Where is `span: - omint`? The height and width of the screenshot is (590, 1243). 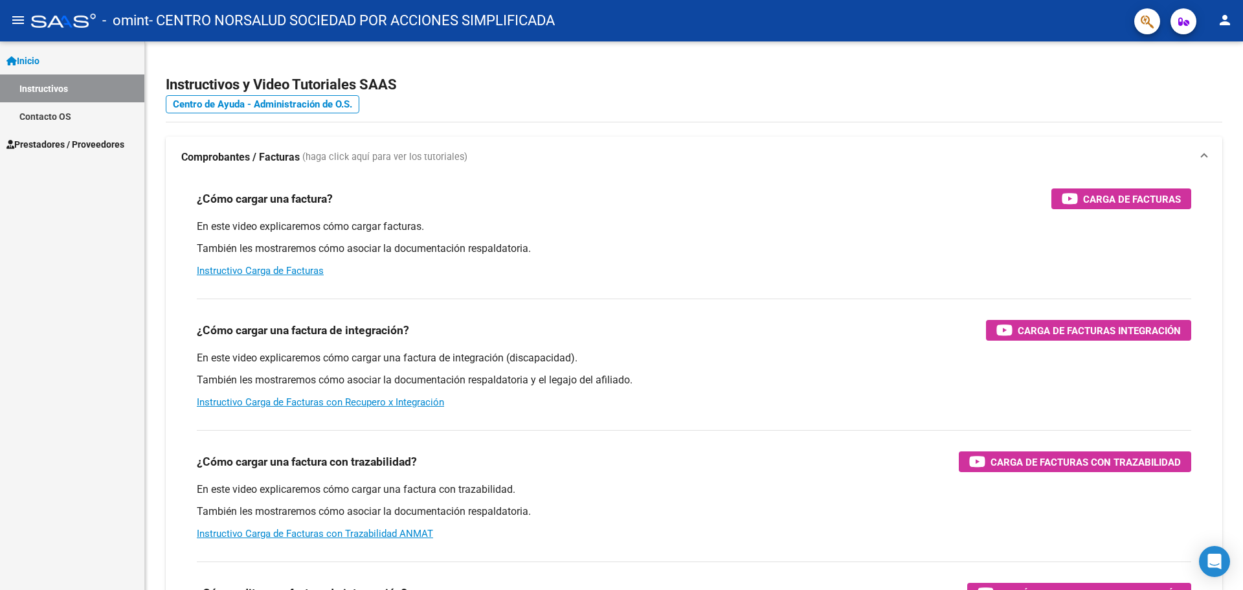
span: - omint is located at coordinates (126, 21).